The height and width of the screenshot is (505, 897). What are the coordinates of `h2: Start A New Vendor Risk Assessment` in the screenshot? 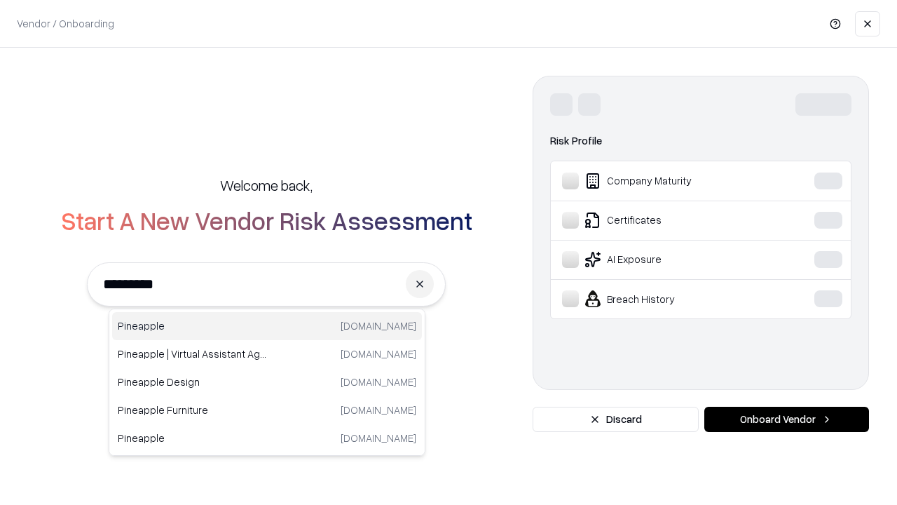 It's located at (266, 220).